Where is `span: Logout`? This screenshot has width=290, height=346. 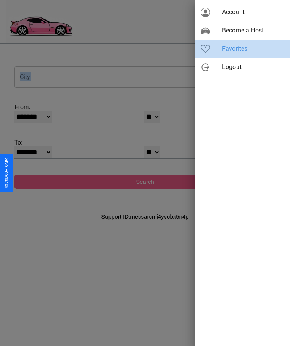 span: Logout is located at coordinates (253, 67).